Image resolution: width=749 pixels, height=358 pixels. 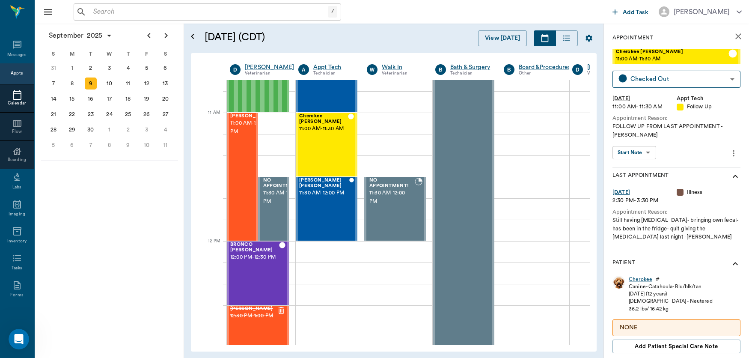 What do you see at coordinates (623, 264) in the screenshot?
I see `p: Patient` at bounding box center [623, 264].